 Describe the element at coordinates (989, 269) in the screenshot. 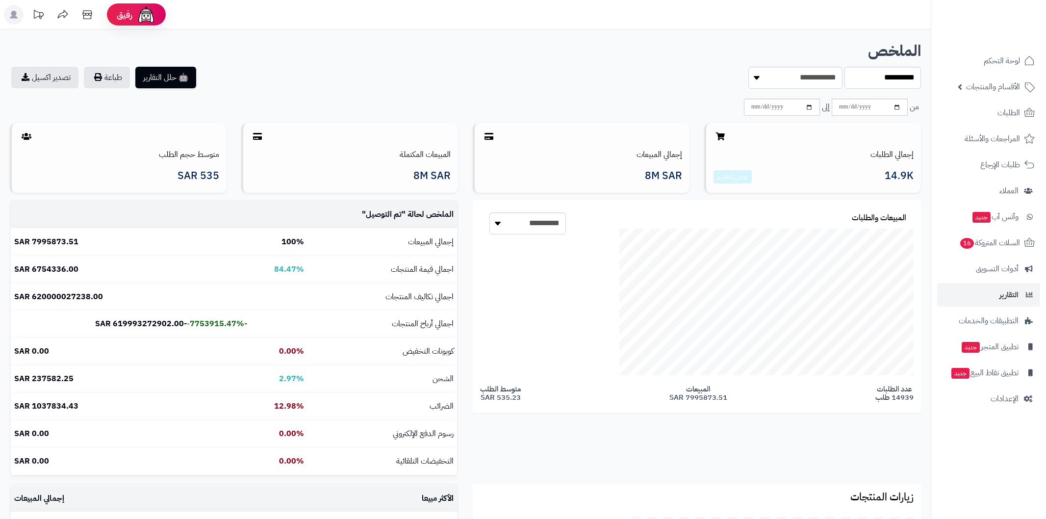

I see `a: أدوات التسويق` at that location.